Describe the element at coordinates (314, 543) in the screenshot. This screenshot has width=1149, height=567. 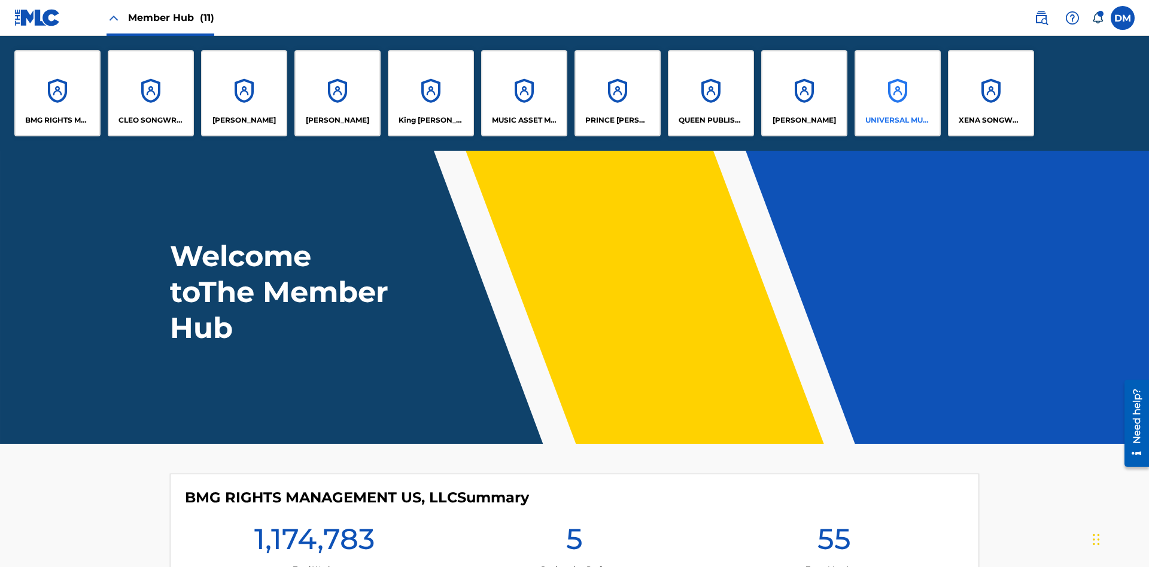
I see `h1: 1,174,783` at that location.